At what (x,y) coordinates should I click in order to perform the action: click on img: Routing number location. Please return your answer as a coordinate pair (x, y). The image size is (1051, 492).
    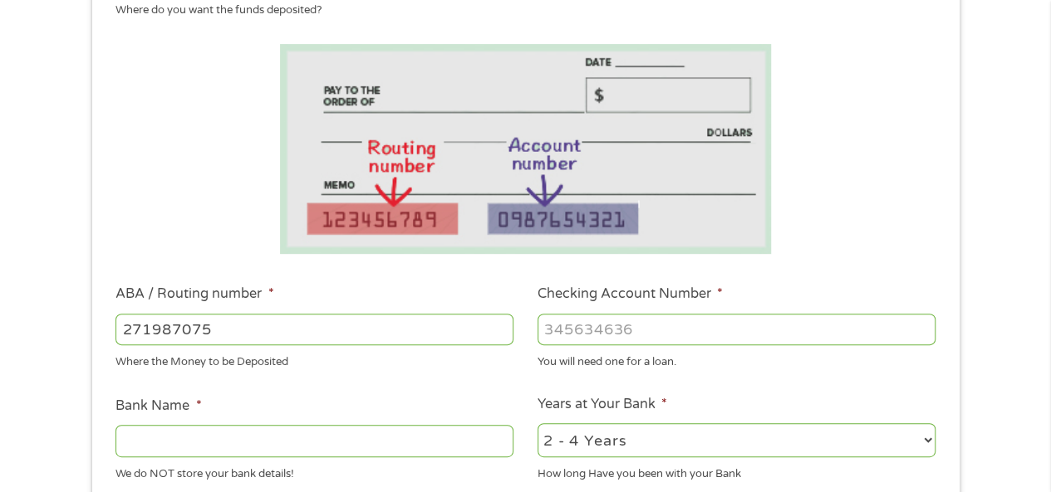
    Looking at the image, I should click on (526, 149).